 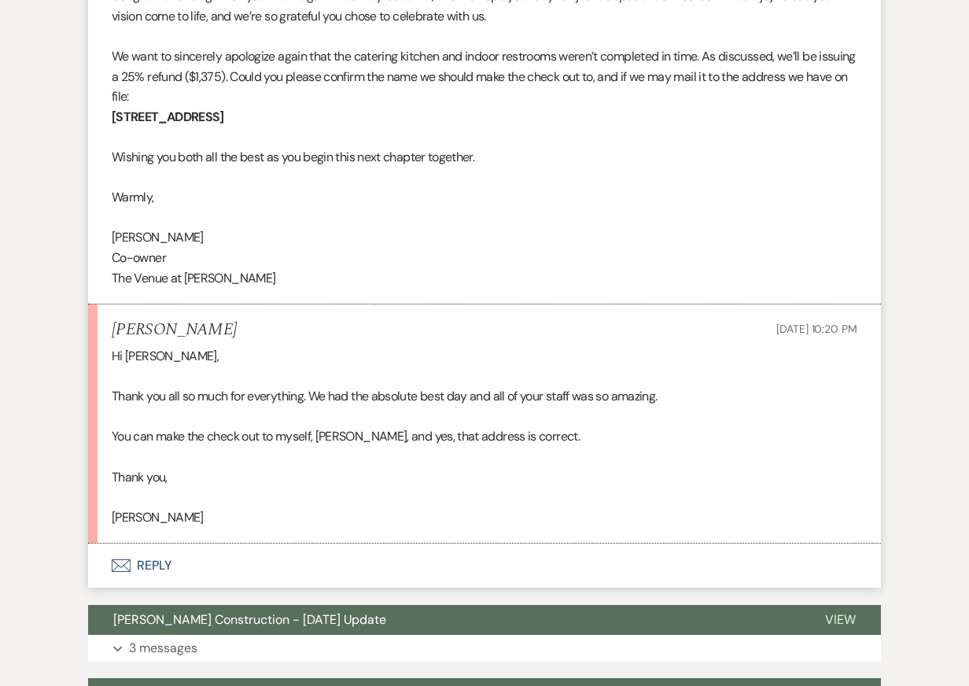 What do you see at coordinates (484, 258) in the screenshot?
I see `p: Co-owner` at bounding box center [484, 258].